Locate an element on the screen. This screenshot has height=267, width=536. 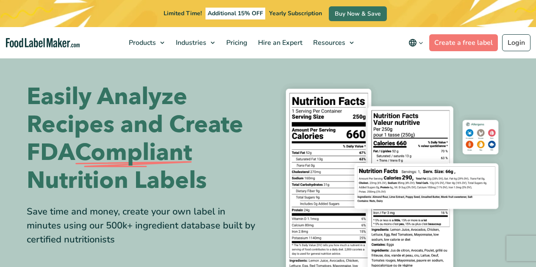
span: Yearly Subscription is located at coordinates (295, 13).